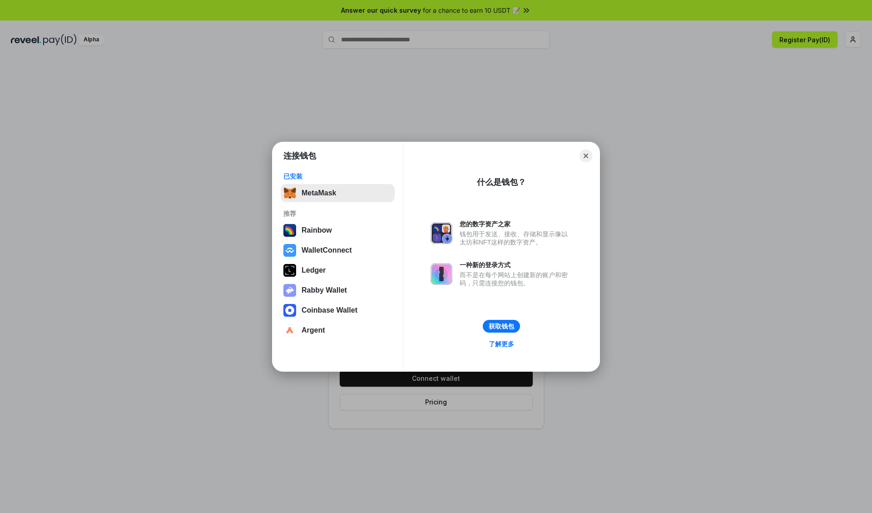 This screenshot has height=513, width=872. What do you see at coordinates (516, 279) in the screenshot?
I see `div: 而不是在每个网站上创建新的账户和密码，只需连接您的钱包。` at bounding box center [516, 279].